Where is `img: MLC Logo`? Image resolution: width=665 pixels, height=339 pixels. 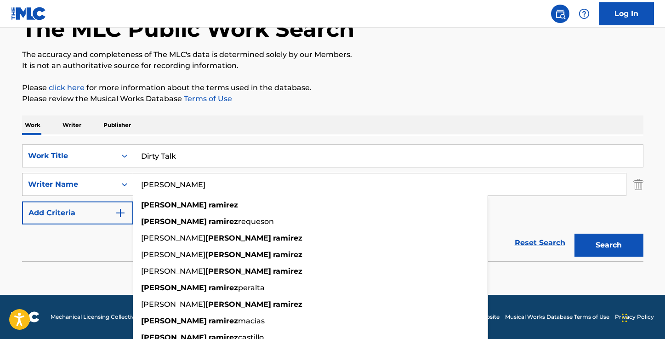 img: MLC Logo is located at coordinates (28, 13).